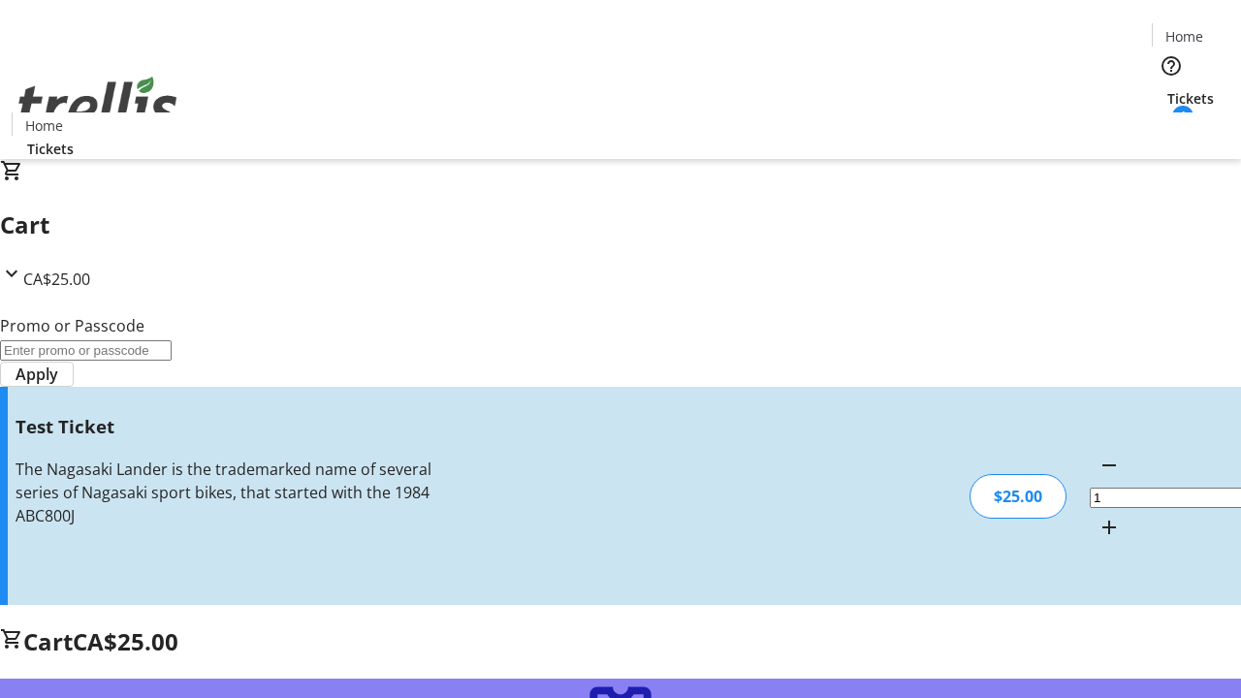 The image size is (1241, 698). Describe the element at coordinates (37, 374) in the screenshot. I see `span: Apply` at that location.